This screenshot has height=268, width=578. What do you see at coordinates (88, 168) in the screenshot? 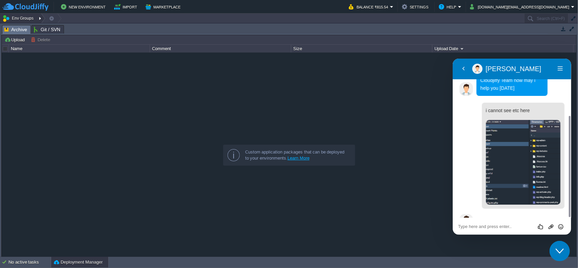
I see `div: Rate this chat` at bounding box center [88, 168].